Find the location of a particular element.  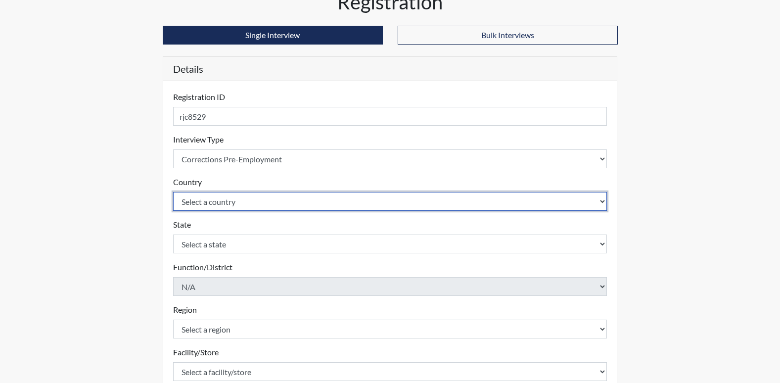

h5: Details is located at coordinates (390, 69).